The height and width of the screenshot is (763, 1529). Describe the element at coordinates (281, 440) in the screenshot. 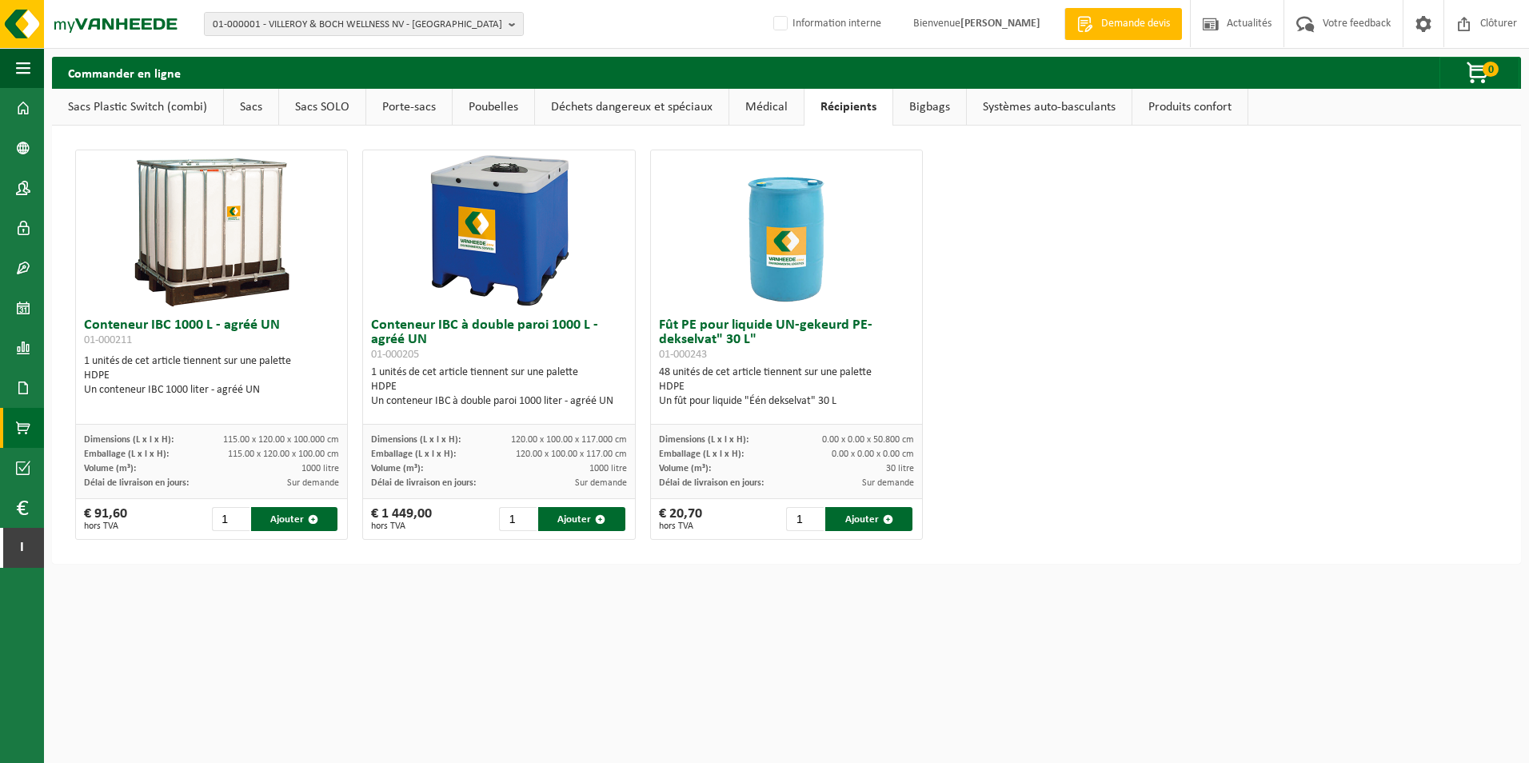

I see `span: 115.00 x 120.00 x 100.000 cm` at that location.